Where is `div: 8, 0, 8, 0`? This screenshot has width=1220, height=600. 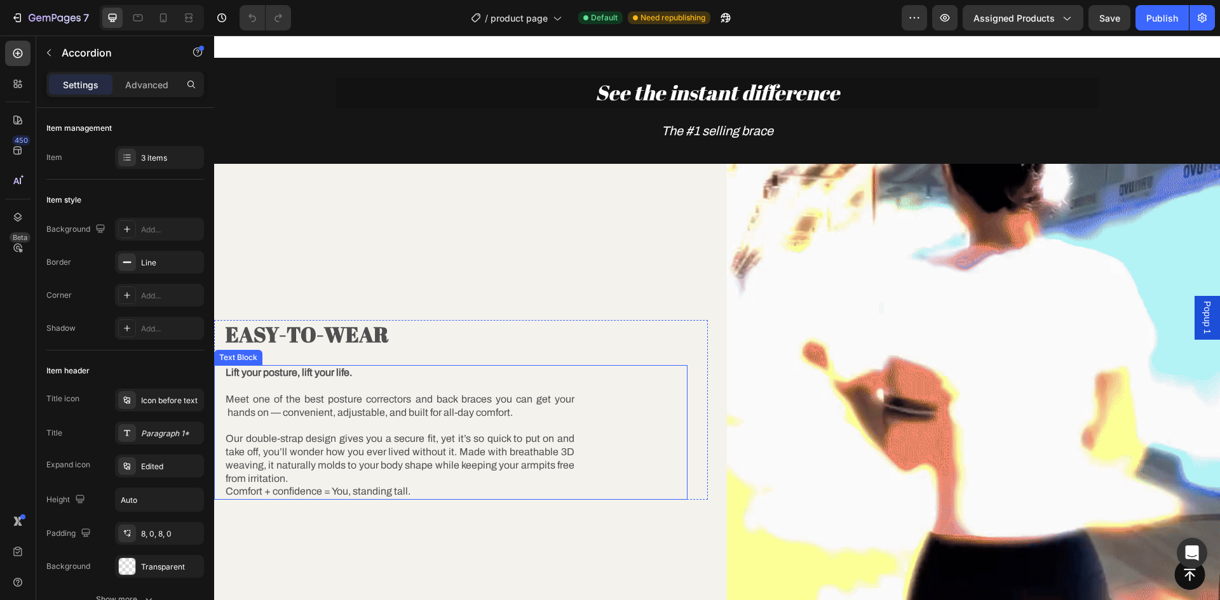
div: 8, 0, 8, 0 is located at coordinates (171, 534).